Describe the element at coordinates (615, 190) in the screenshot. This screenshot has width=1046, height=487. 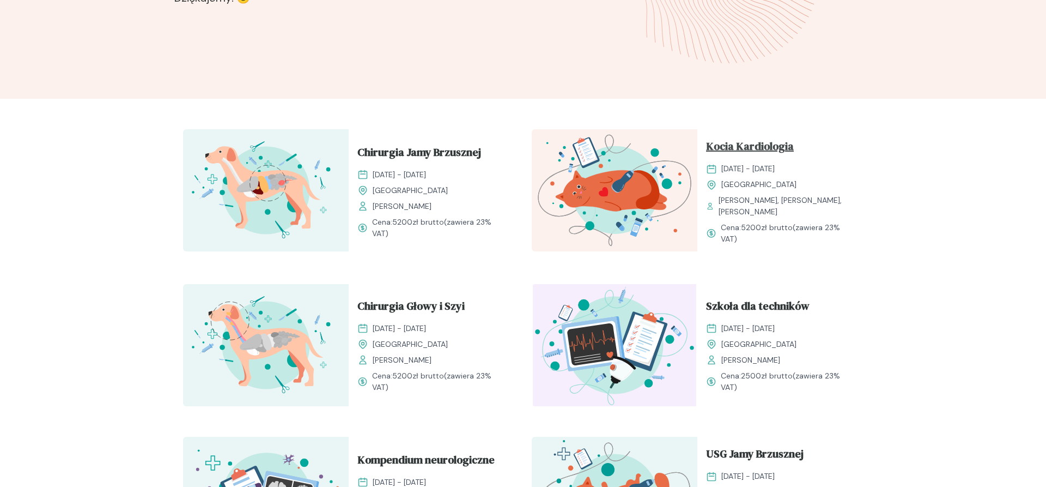
I see `img: aHfXlEMqNJQqH-jZ_KociaKardio_T.svg` at that location.